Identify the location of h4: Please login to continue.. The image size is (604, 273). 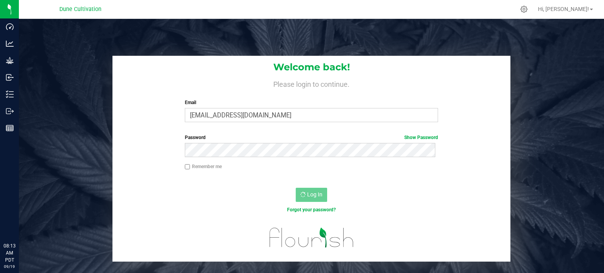
(312, 83).